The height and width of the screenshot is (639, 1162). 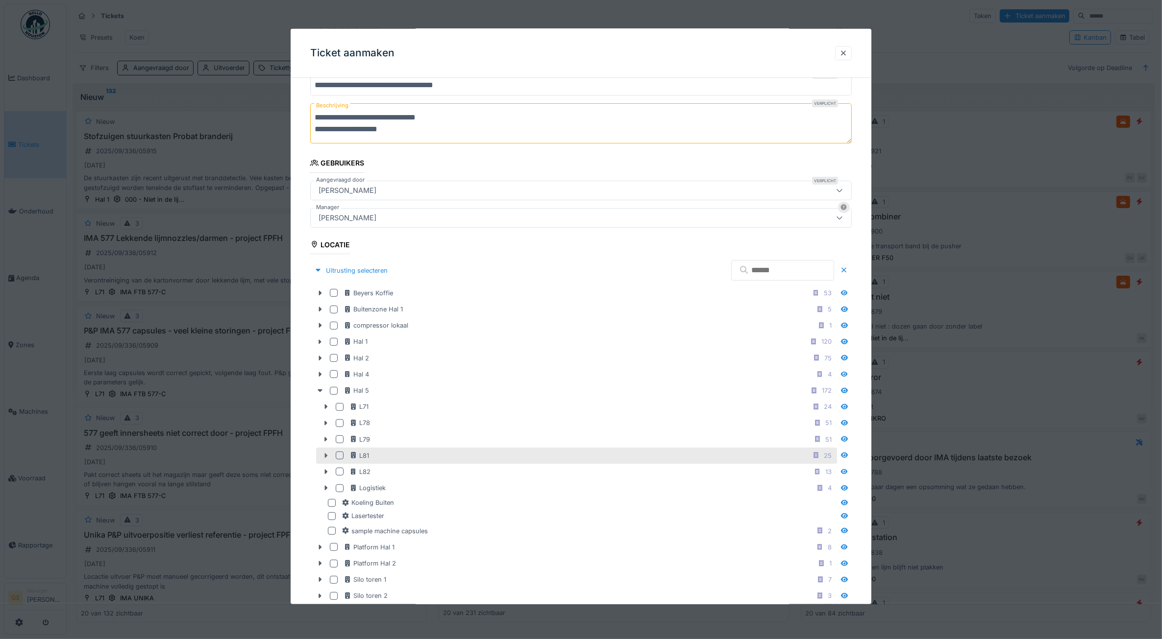 What do you see at coordinates (827, 407) in the screenshot?
I see `div: 24` at bounding box center [827, 407].